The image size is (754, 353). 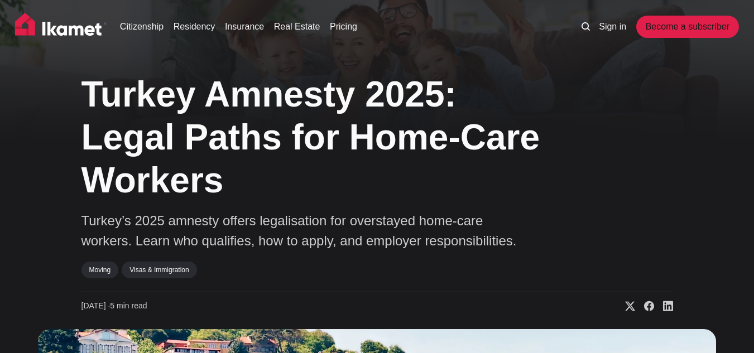 What do you see at coordinates (142, 27) in the screenshot?
I see `a: Citizenship` at bounding box center [142, 27].